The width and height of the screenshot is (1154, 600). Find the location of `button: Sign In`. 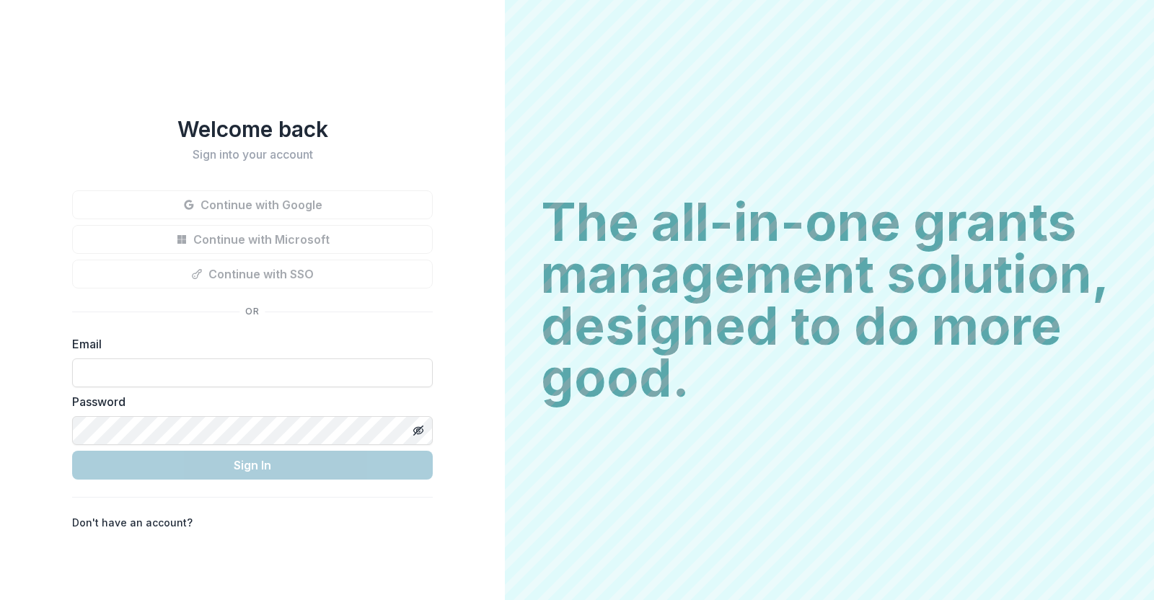

button: Sign In is located at coordinates (252, 465).